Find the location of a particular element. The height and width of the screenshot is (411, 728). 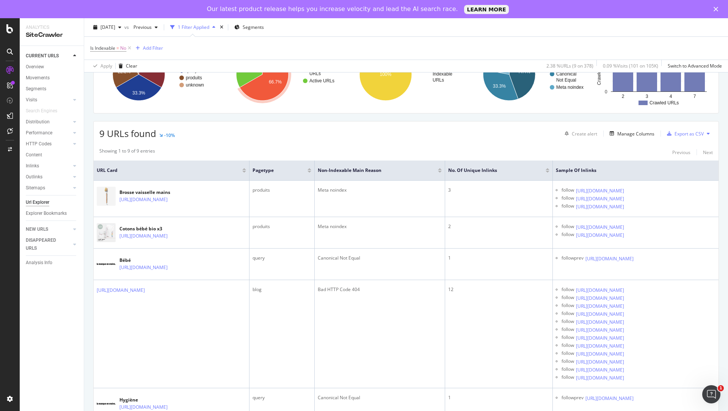

text: Canonical is located at coordinates (566, 74).